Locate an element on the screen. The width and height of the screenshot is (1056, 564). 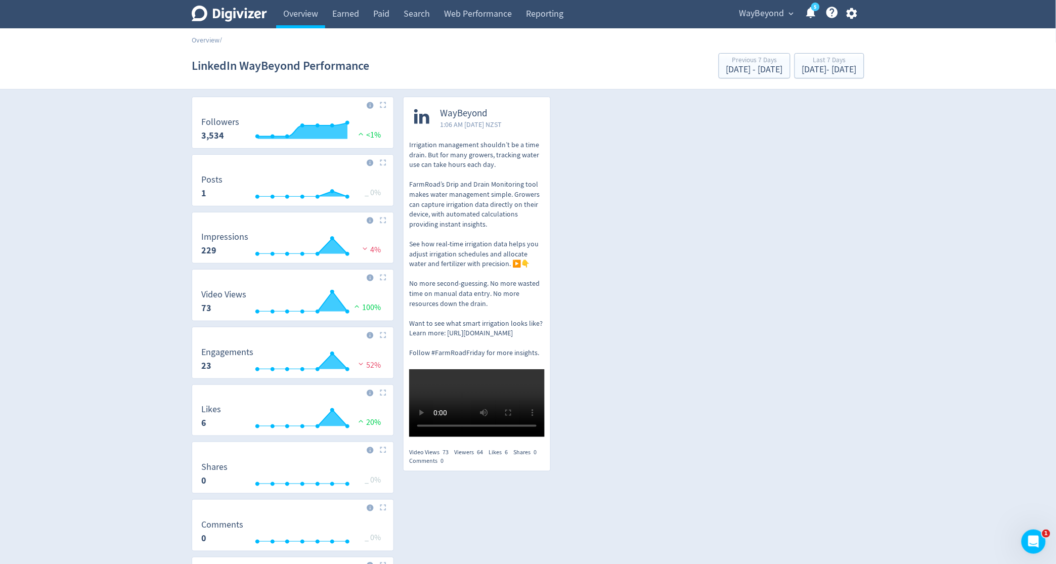
dt: Engagements is located at coordinates (227, 352).